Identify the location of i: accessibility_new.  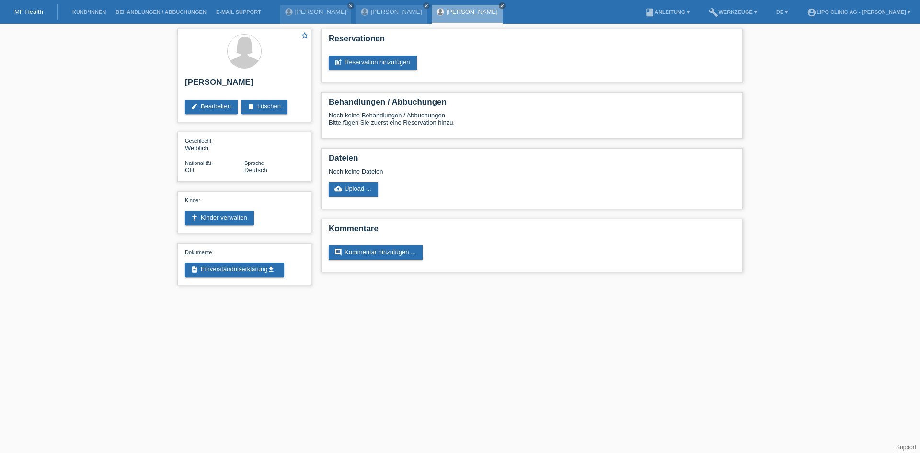
(194, 217).